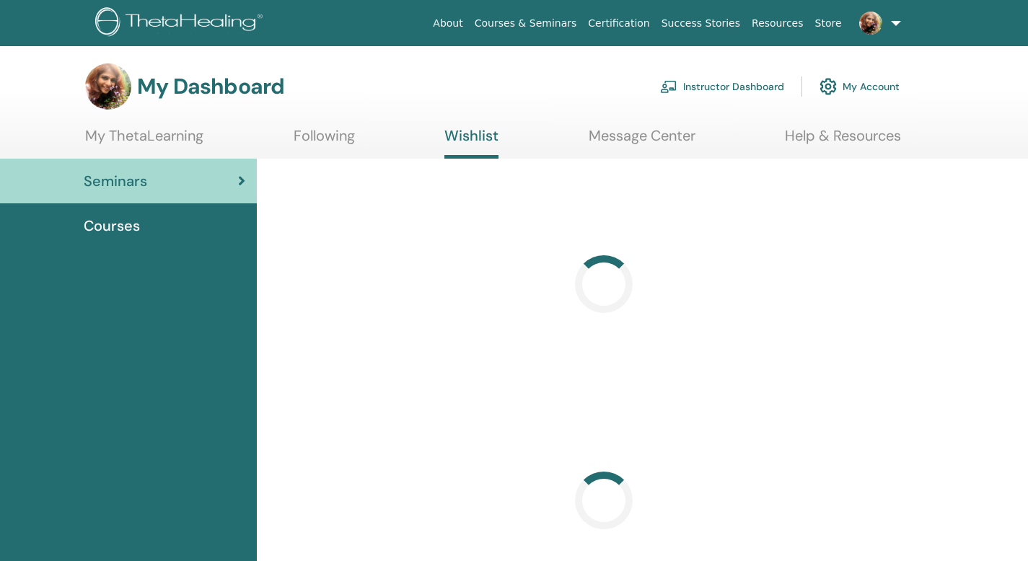  I want to click on span: Courses, so click(112, 226).